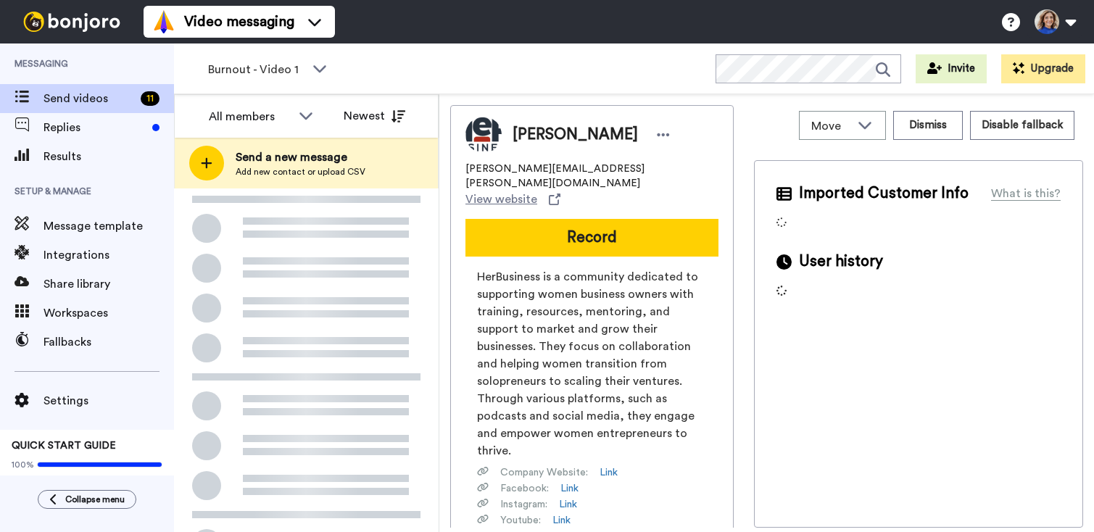  I want to click on img: vm-color.svg, so click(164, 22).